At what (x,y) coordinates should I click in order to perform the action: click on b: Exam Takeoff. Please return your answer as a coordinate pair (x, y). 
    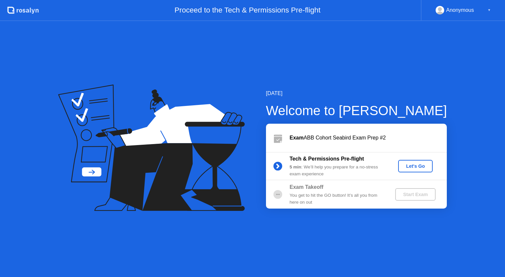
    Looking at the image, I should click on (306, 187).